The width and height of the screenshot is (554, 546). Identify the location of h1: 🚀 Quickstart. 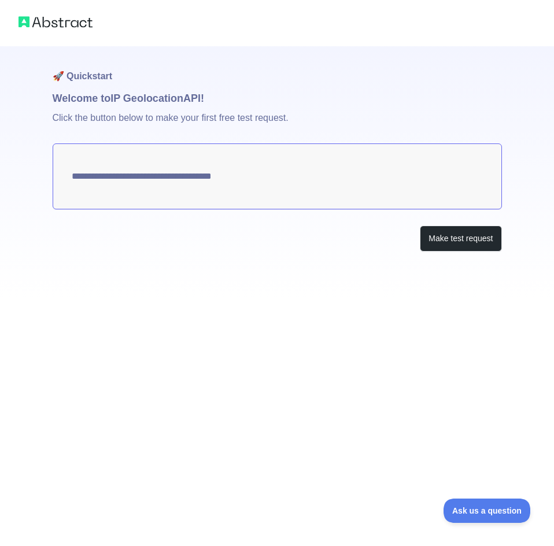
(277, 68).